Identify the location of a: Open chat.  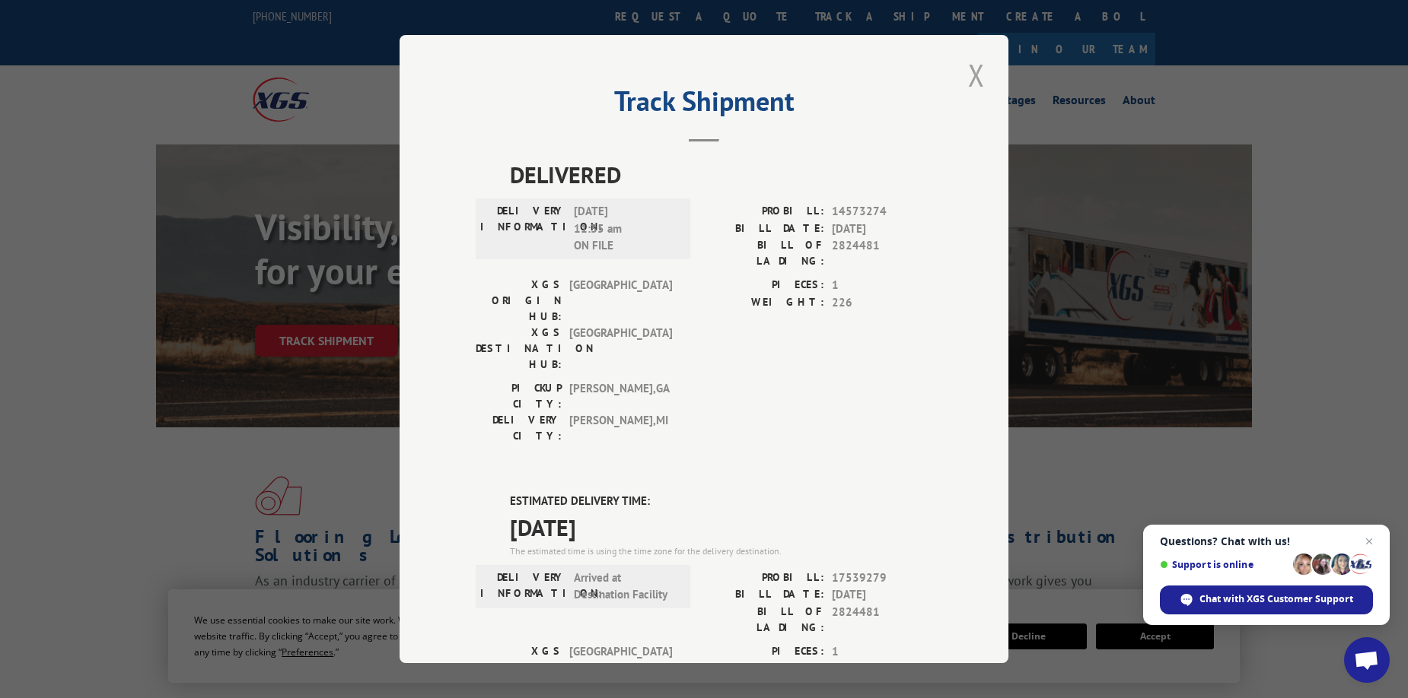
(1366, 660).